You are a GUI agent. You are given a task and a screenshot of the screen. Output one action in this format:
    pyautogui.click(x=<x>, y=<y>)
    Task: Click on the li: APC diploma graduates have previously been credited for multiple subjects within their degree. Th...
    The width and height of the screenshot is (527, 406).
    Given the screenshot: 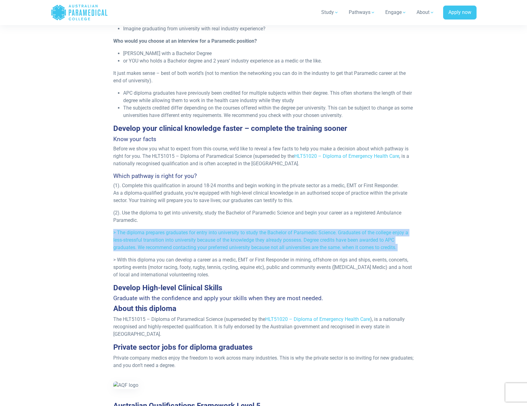 What is the action you would take?
    pyautogui.click(x=268, y=97)
    